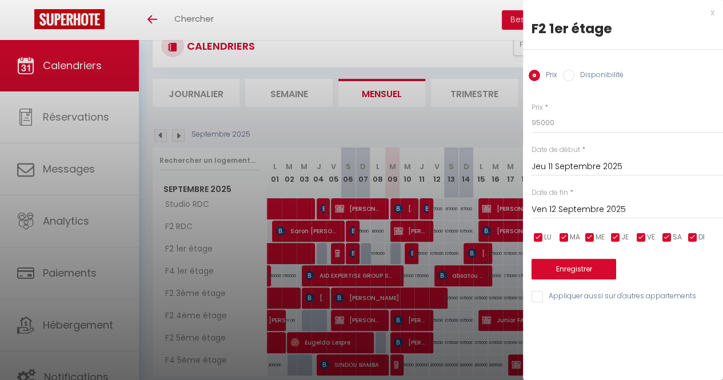 The image size is (723, 380). Describe the element at coordinates (555, 150) in the screenshot. I see `label: Date de début` at that location.